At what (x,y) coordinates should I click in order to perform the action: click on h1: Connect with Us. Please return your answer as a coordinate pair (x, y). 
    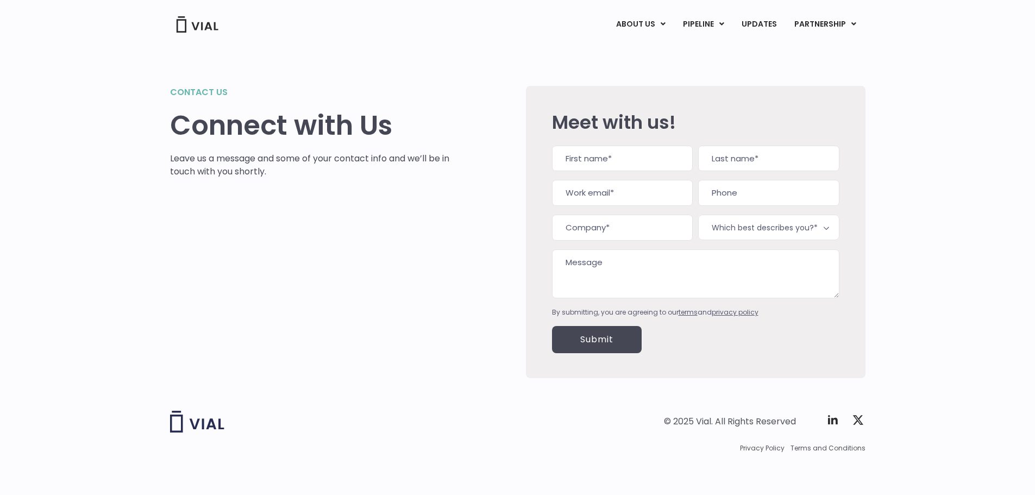
    Looking at the image, I should click on (310, 125).